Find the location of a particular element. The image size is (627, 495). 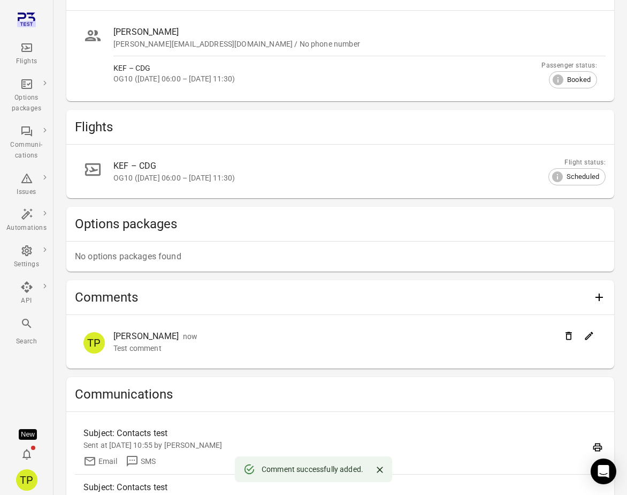

span: Export email to PDF is located at coordinates (598, 446).